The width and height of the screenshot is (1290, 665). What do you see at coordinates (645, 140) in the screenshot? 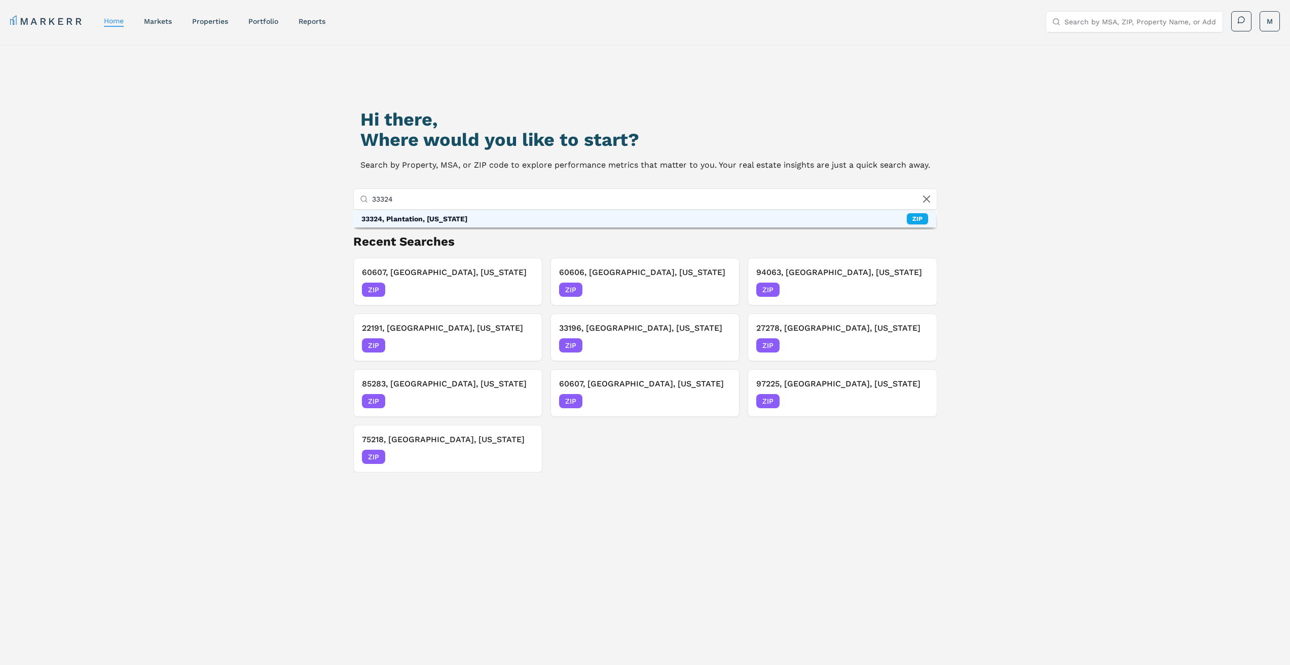
I see `h2: Where would you like to start?` at bounding box center [645, 140].